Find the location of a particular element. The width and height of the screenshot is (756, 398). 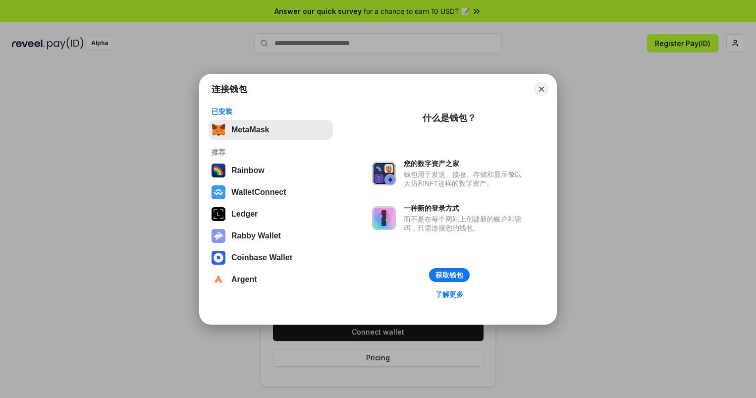

div: Argent is located at coordinates (244, 279).